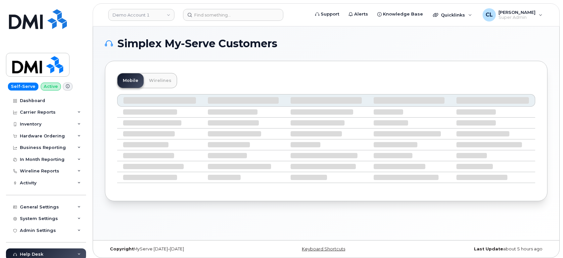 This screenshot has width=563, height=258. I want to click on span: Simplex My-Serve Customers, so click(197, 44).